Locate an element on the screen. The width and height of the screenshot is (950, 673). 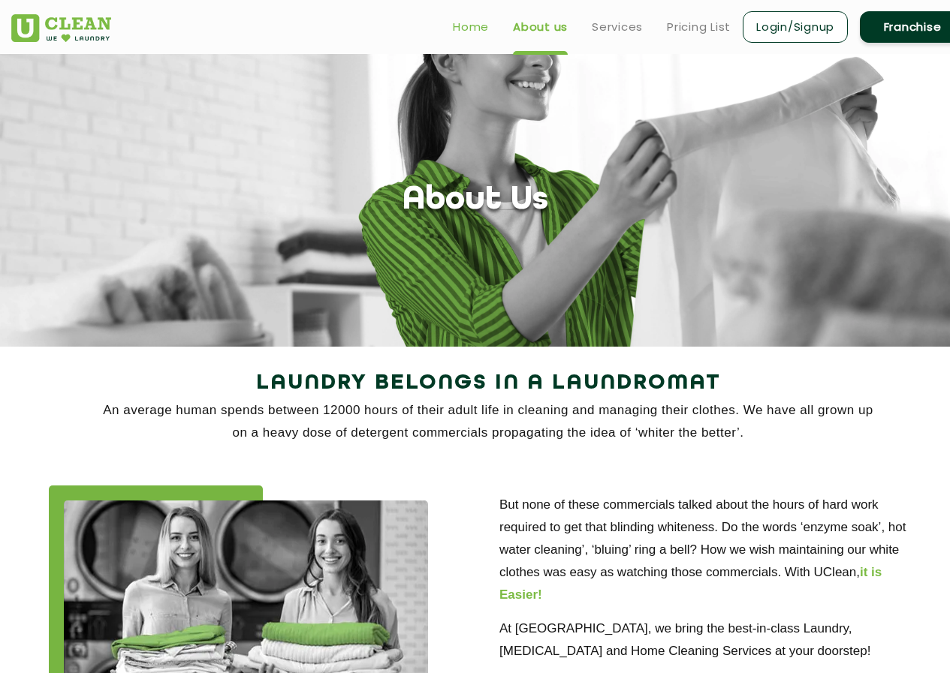
a: About us is located at coordinates (540, 27).